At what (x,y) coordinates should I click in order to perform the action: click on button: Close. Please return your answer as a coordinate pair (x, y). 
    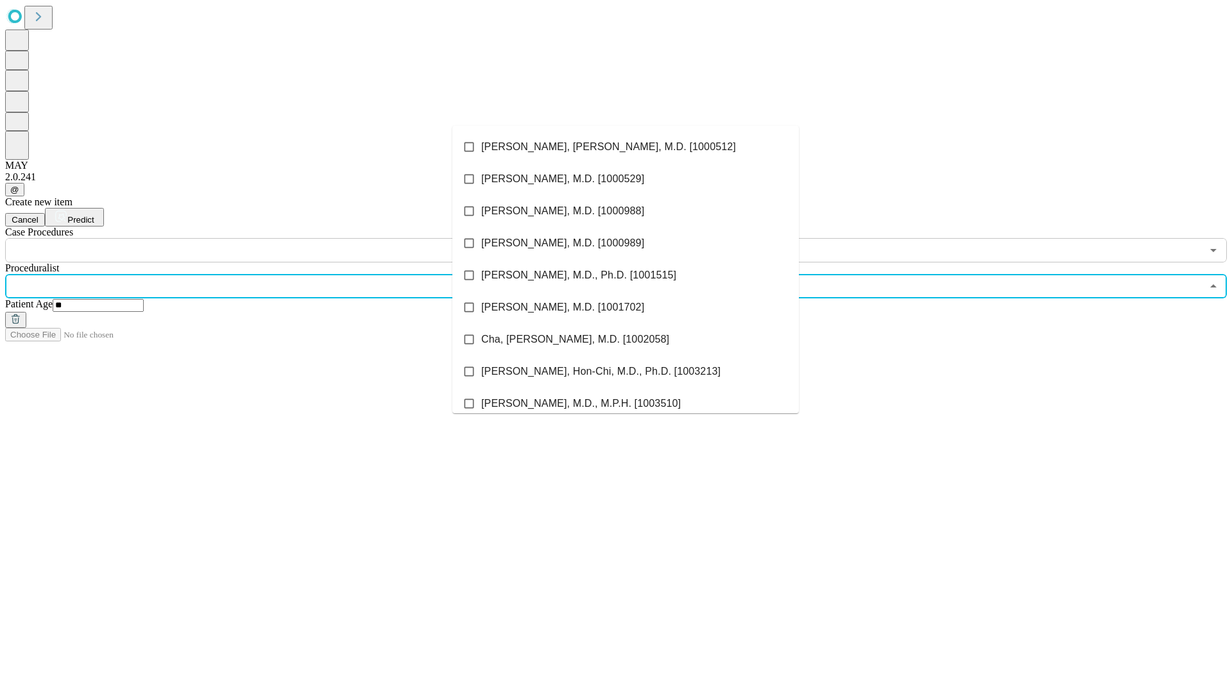
    Looking at the image, I should click on (1214, 286).